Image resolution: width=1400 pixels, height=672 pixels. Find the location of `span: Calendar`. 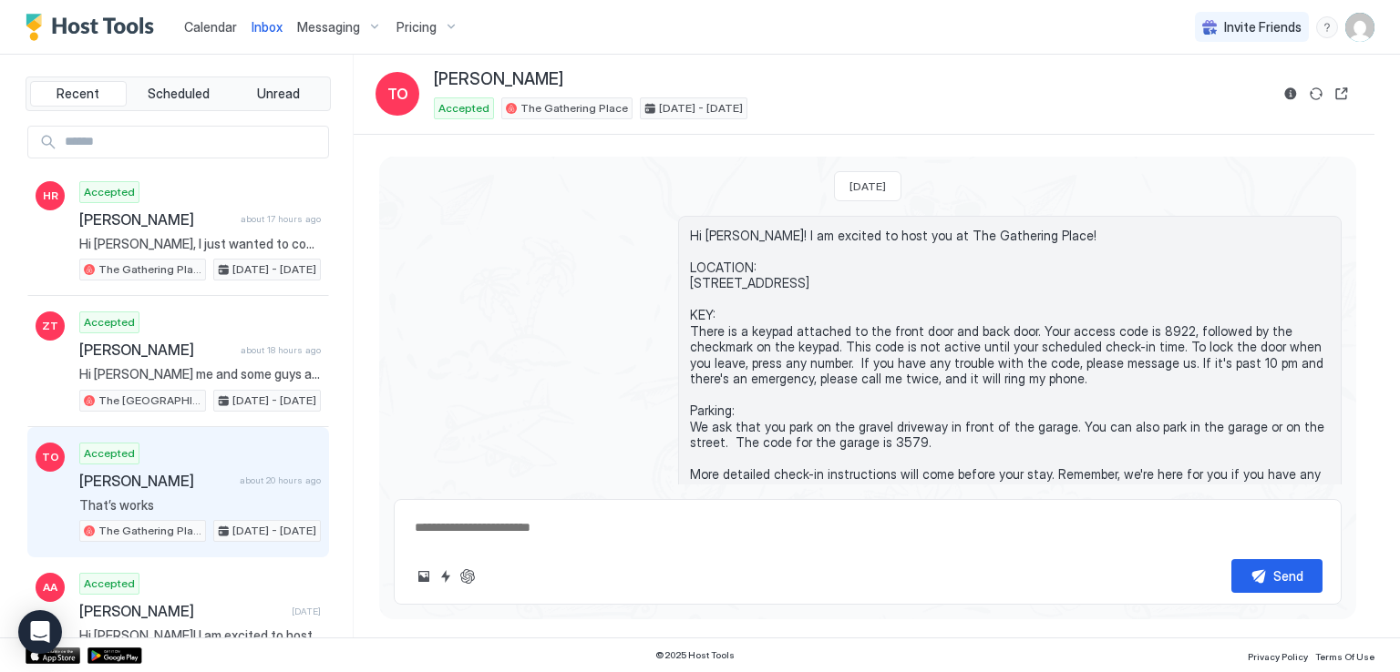

span: Calendar is located at coordinates (210, 26).